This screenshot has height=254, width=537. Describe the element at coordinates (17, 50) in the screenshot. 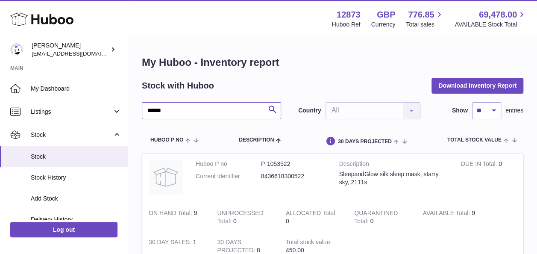

I see `img: tikhon.oleinikov@sleepandglow.com` at that location.